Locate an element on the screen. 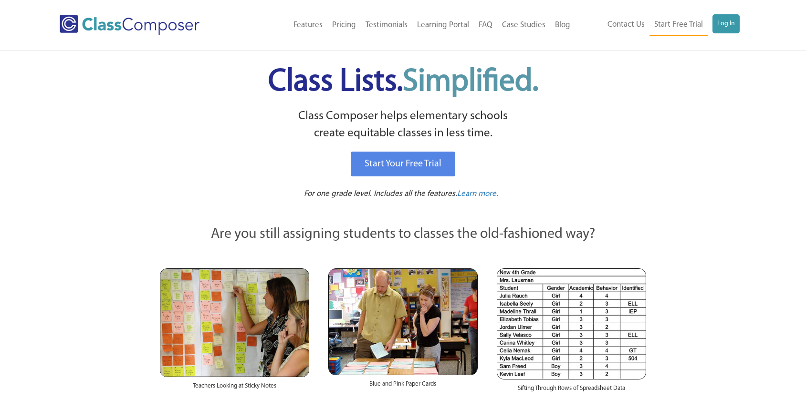 This screenshot has height=409, width=806. img: Teachers Looking at Sticky Notes is located at coordinates (234, 323).